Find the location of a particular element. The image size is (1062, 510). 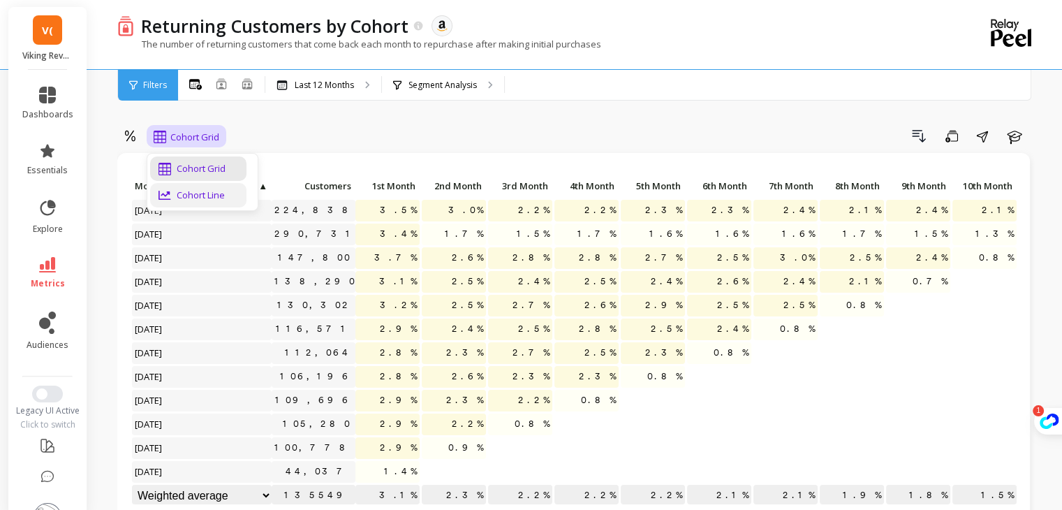

span: 3.2% is located at coordinates (398, 305).